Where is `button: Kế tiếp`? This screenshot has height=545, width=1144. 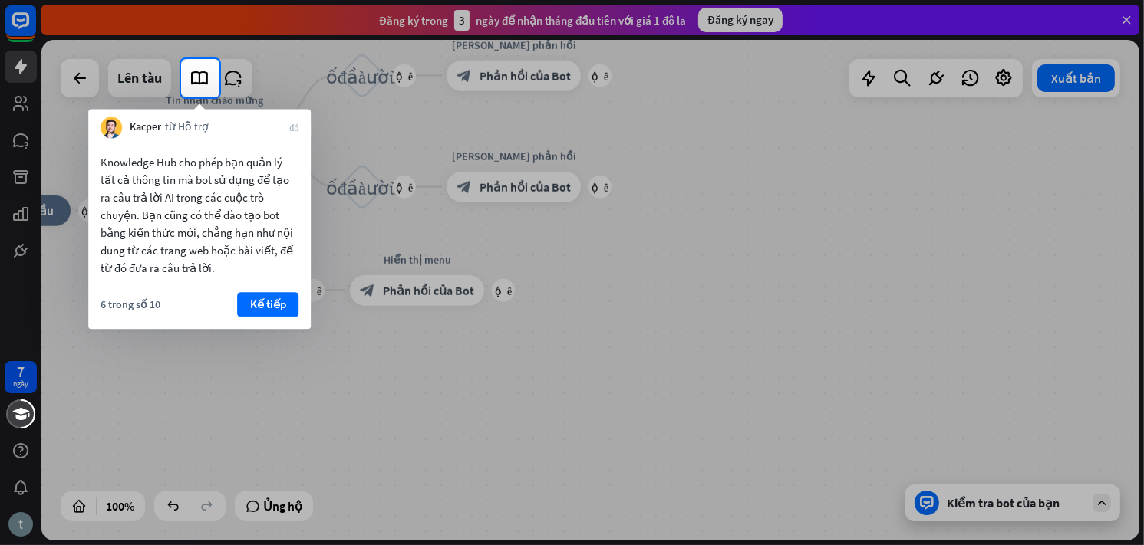 button: Kế tiếp is located at coordinates (268, 304).